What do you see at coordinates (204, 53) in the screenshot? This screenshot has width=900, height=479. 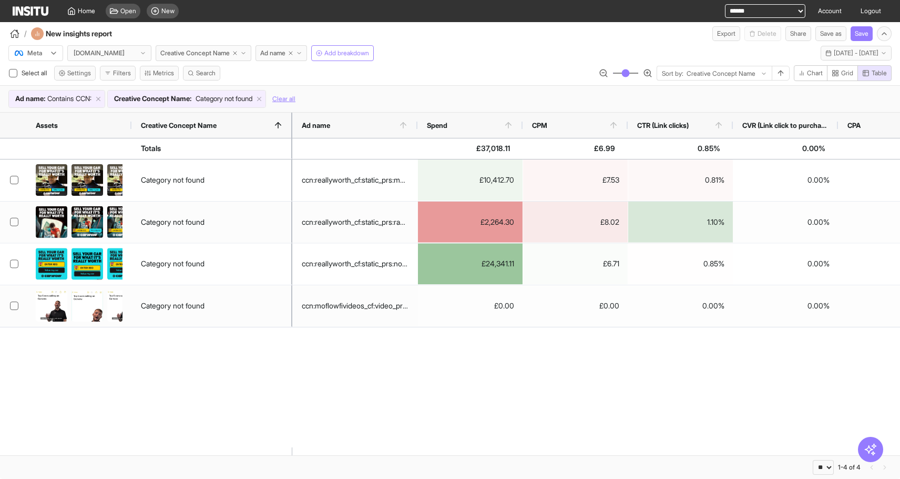 I see `button: Creative Concept Name` at bounding box center [204, 53].